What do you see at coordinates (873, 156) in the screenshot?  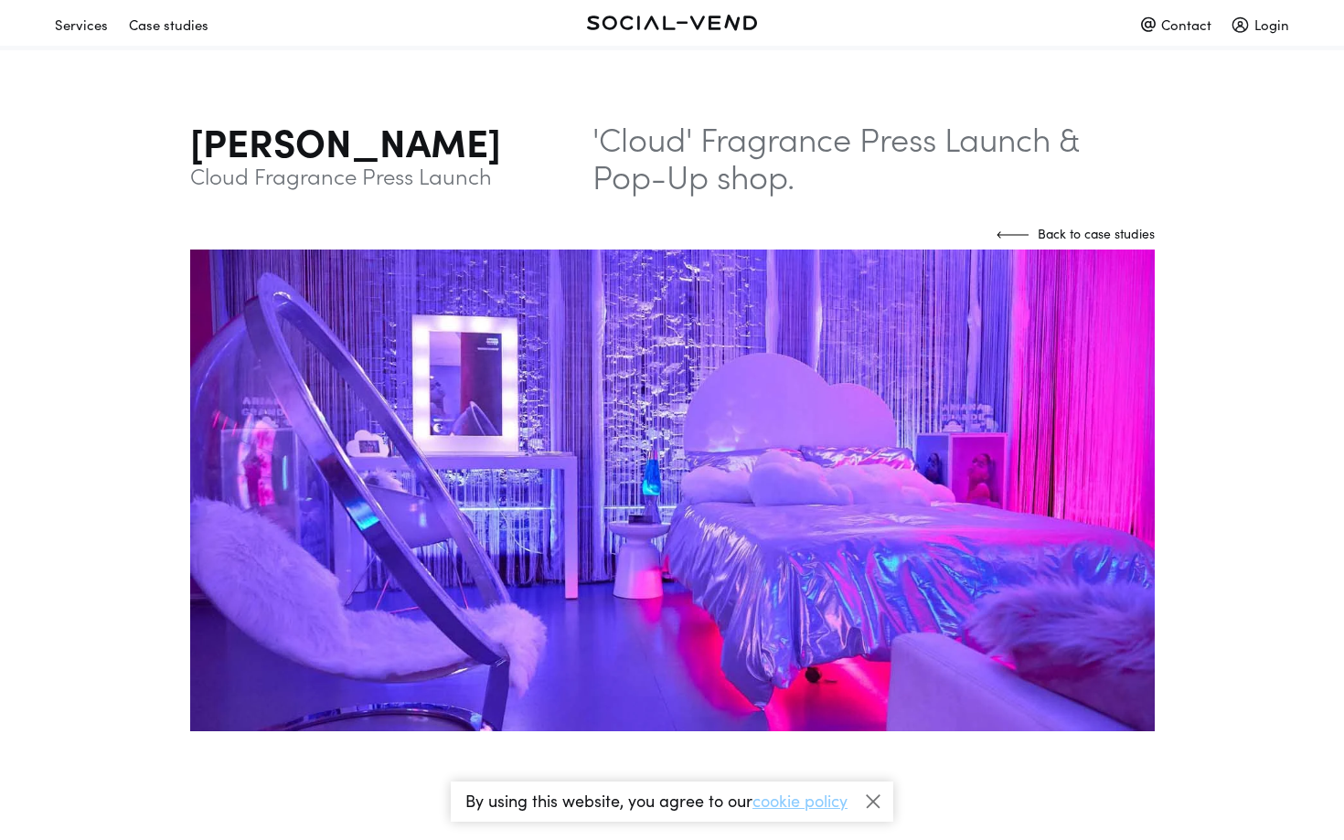 I see `p: 'Cloud' Fragrance Press Launch & Pop-Up shop.` at bounding box center [873, 156].